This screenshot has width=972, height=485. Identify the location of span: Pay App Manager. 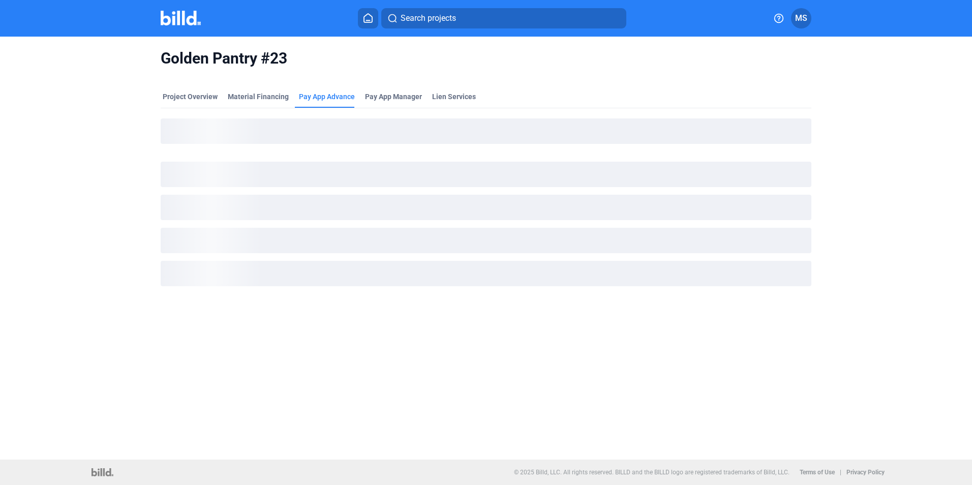
(393, 97).